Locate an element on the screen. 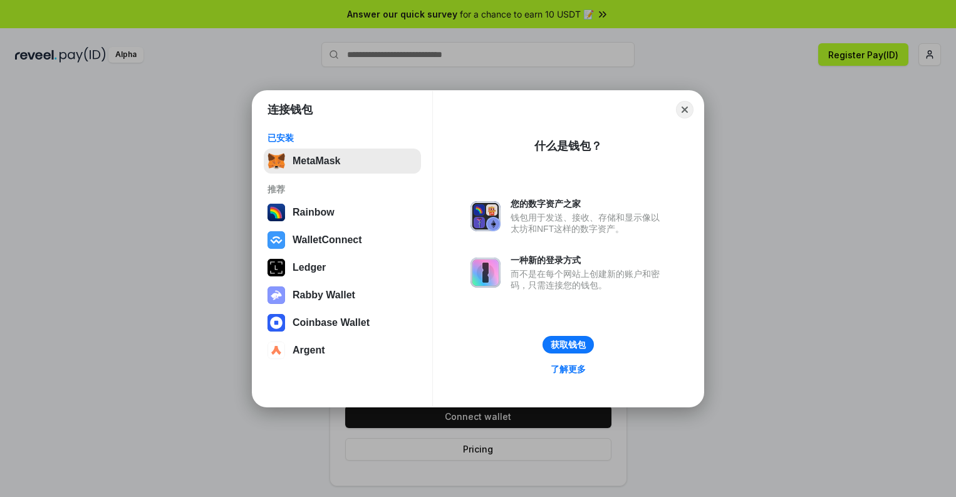 The height and width of the screenshot is (497, 956). button: MetaMask is located at coordinates (342, 161).